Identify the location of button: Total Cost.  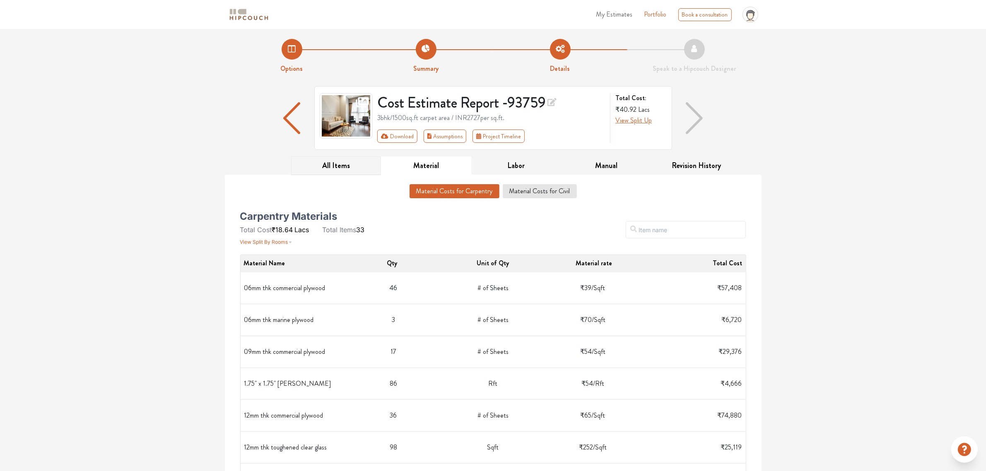
(727, 263).